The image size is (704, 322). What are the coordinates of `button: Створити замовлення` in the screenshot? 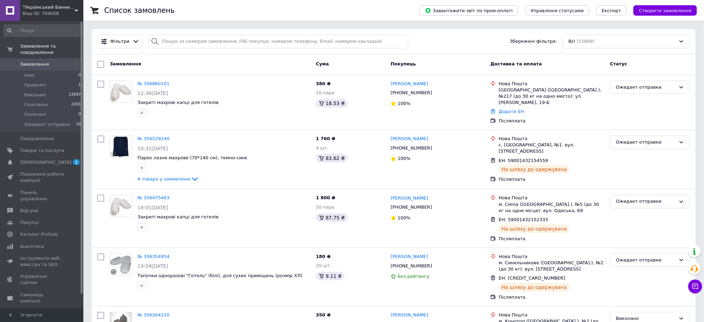 It's located at (665, 10).